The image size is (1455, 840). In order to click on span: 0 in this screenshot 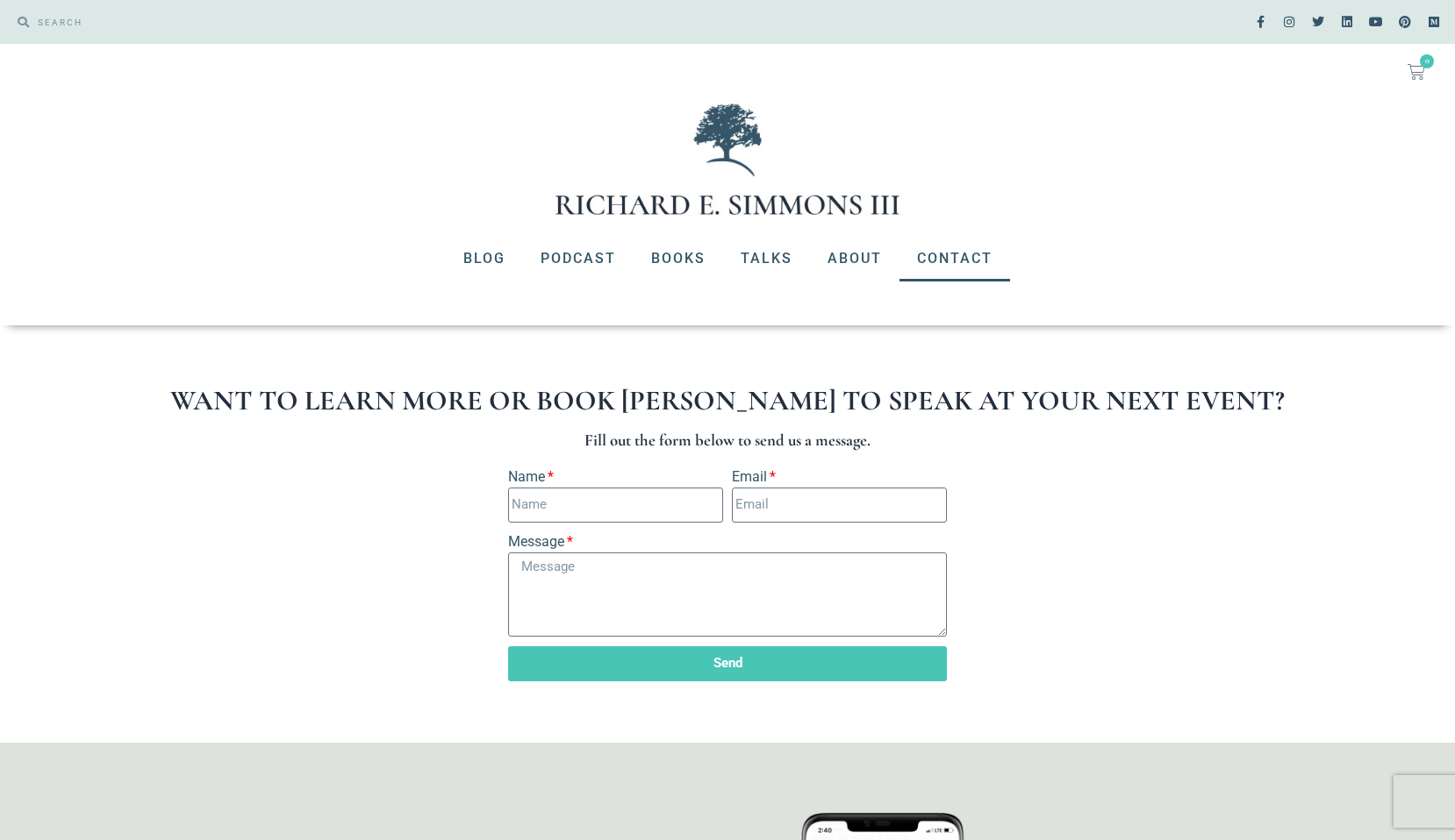, I will do `click(1427, 62)`.